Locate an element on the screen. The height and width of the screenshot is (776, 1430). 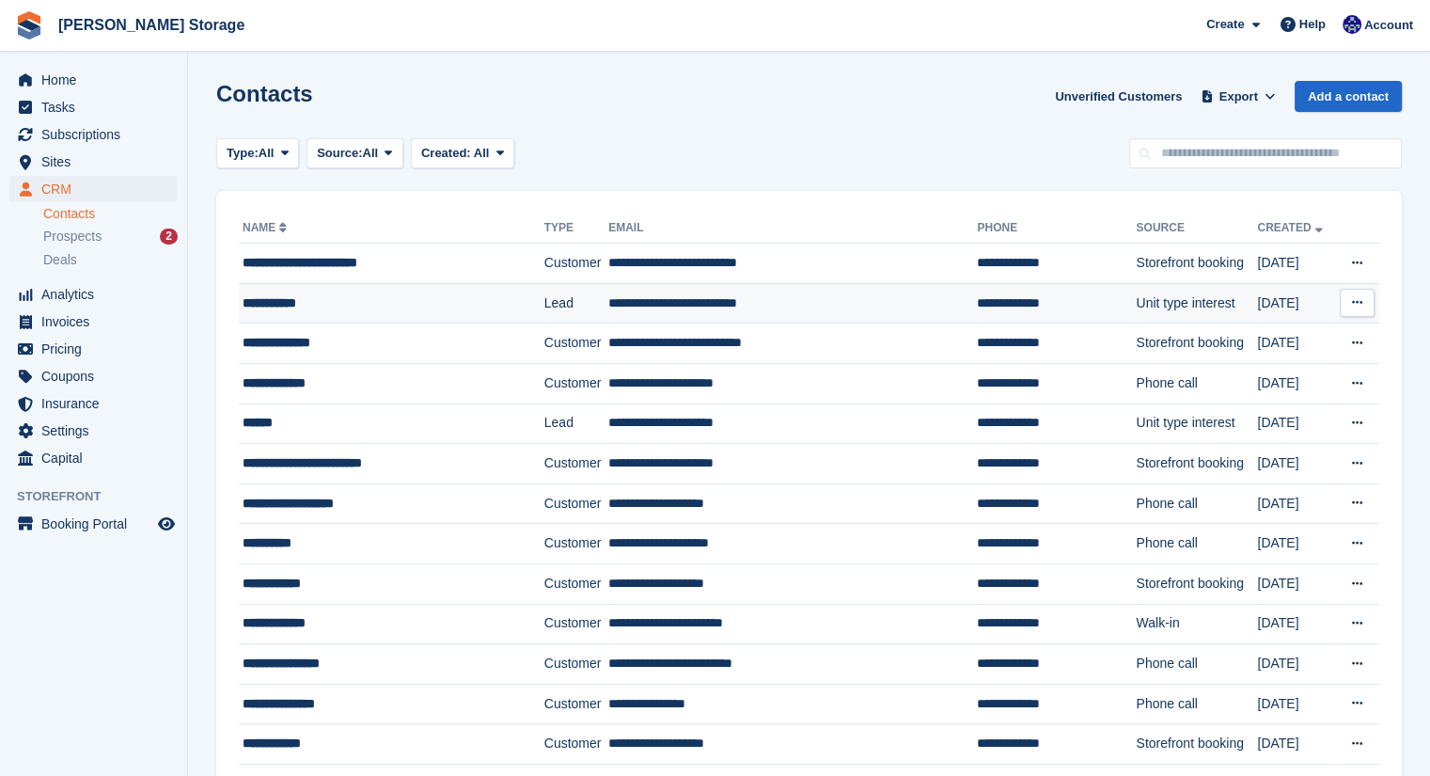
span: Help is located at coordinates (1312, 24).